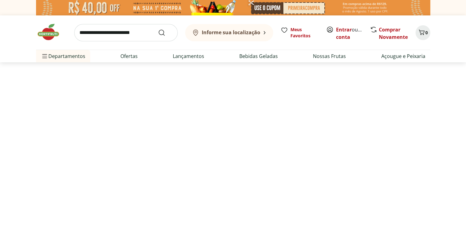  What do you see at coordinates (330, 56) in the screenshot?
I see `a: Nossas Frutas` at bounding box center [330, 56].